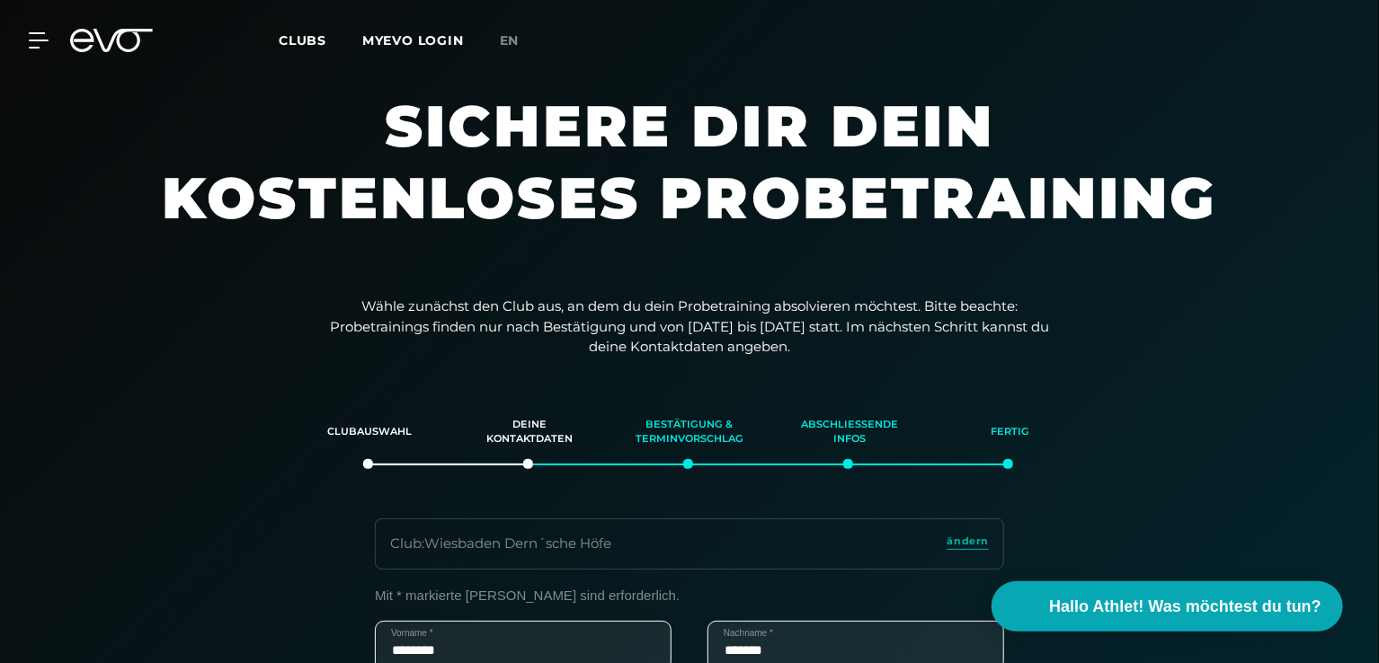  What do you see at coordinates (1184, 607) in the screenshot?
I see `span: Hallo Athlet! Was möchtest du tun?` at bounding box center [1184, 607].